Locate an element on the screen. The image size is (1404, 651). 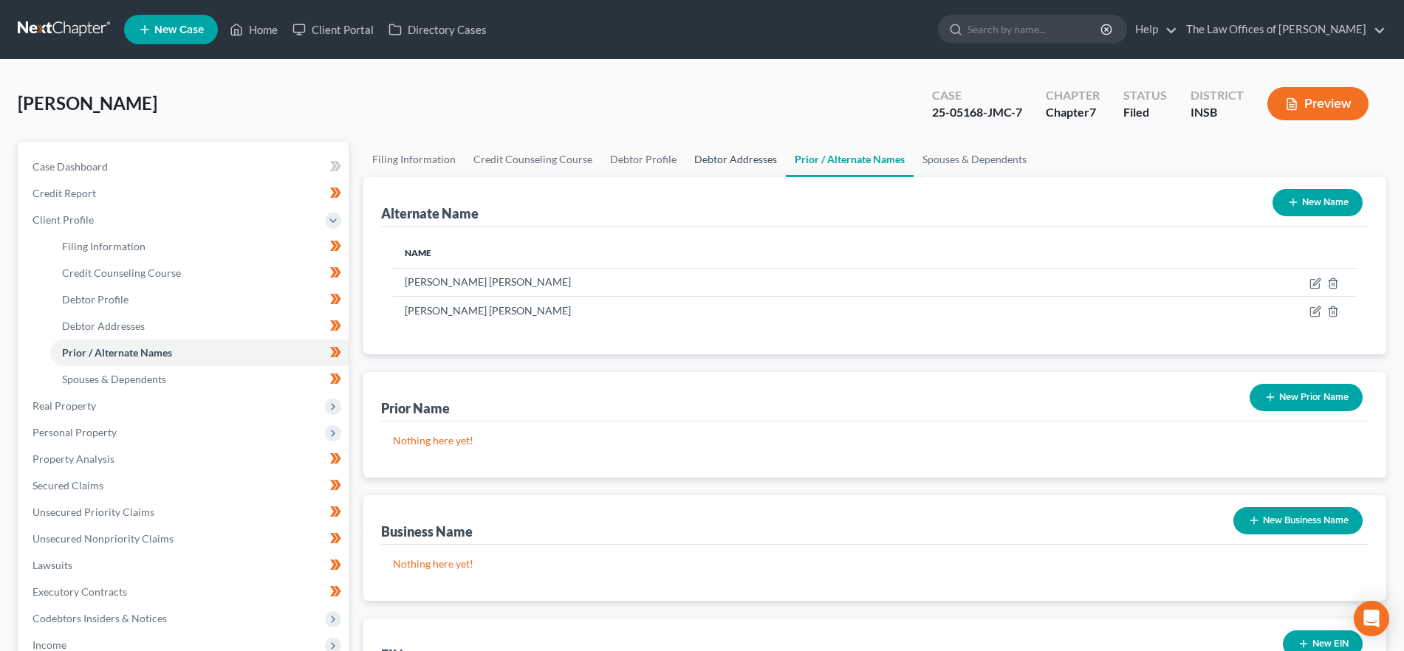
span: New Case is located at coordinates (179, 30).